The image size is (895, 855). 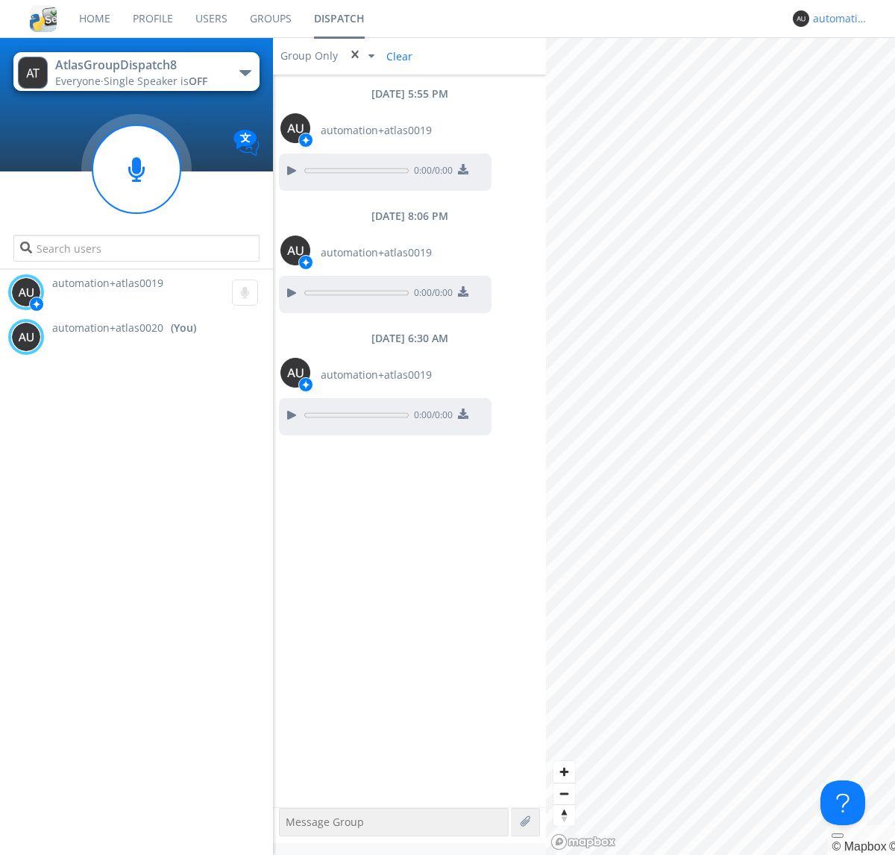 What do you see at coordinates (183, 328) in the screenshot?
I see `div: (You)` at bounding box center [183, 328].